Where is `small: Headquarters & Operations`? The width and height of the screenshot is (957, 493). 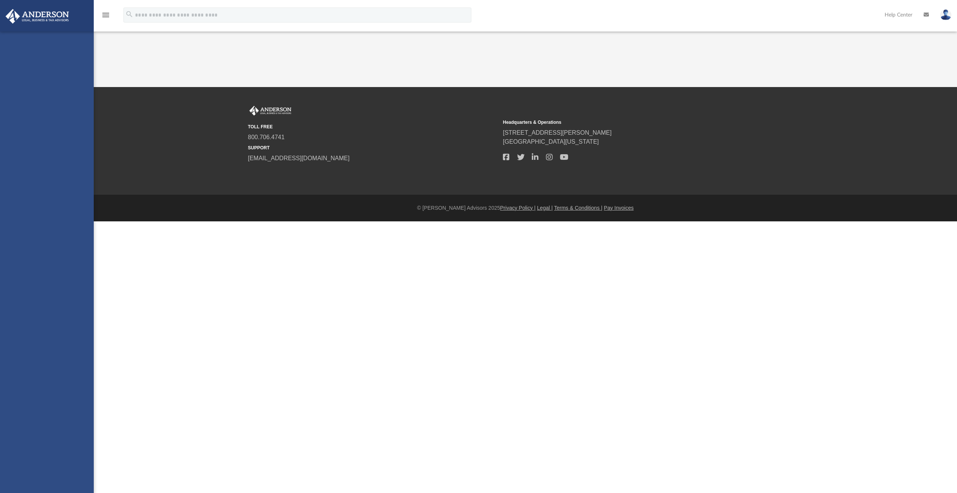 small: Headquarters & Operations is located at coordinates (628, 122).